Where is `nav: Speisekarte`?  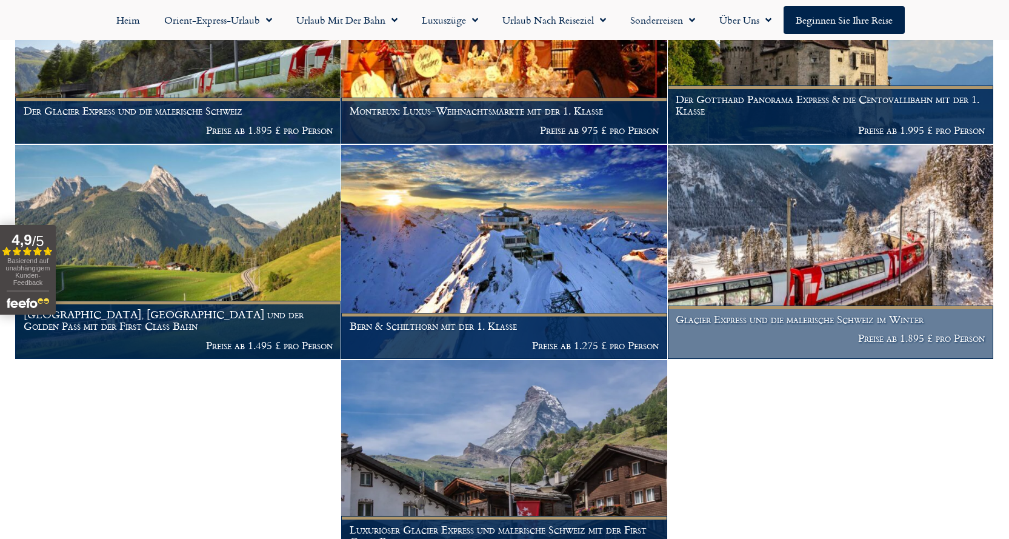
nav: Speisekarte is located at coordinates (504, 20).